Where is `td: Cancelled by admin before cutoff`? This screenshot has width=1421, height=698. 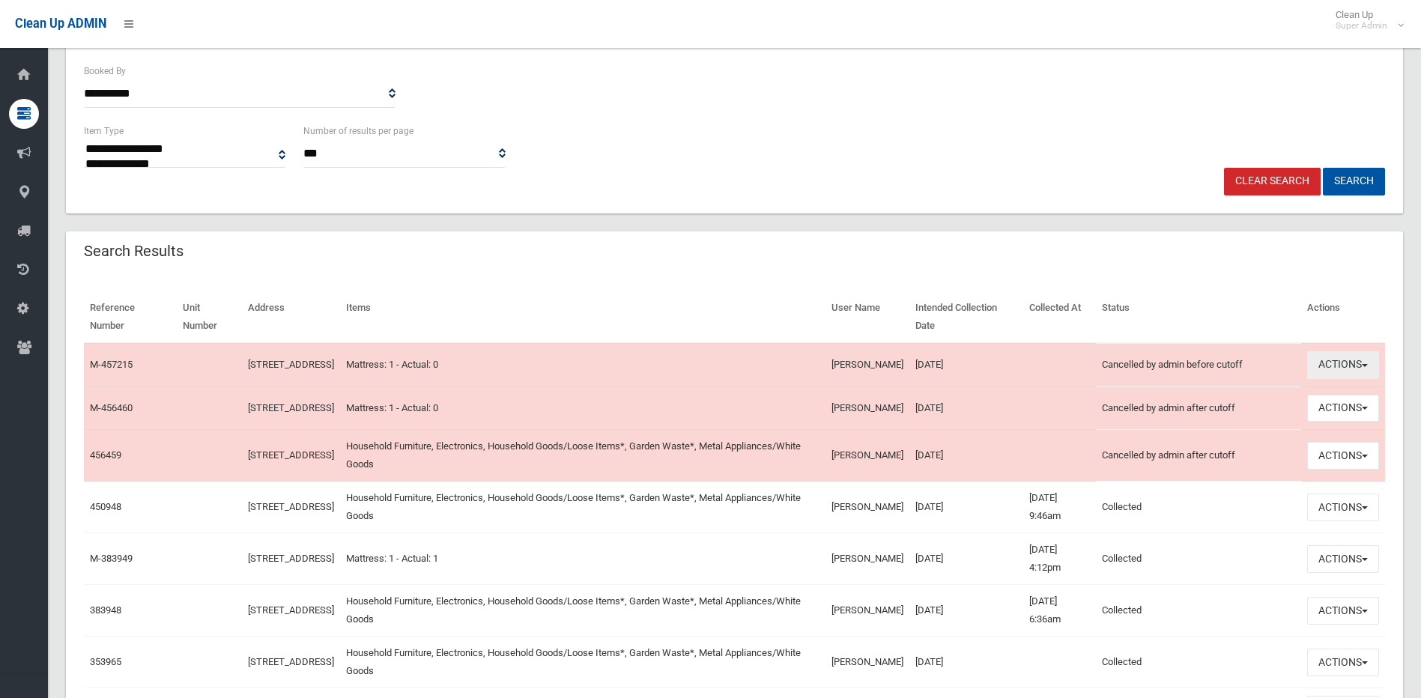 td: Cancelled by admin before cutoff is located at coordinates (1198, 365).